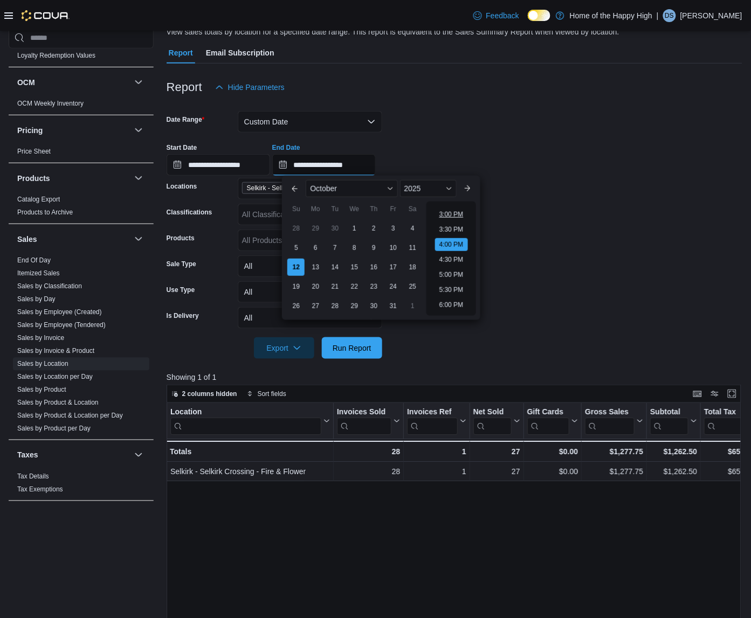 The height and width of the screenshot is (618, 751). I want to click on div: Totals, so click(250, 452).